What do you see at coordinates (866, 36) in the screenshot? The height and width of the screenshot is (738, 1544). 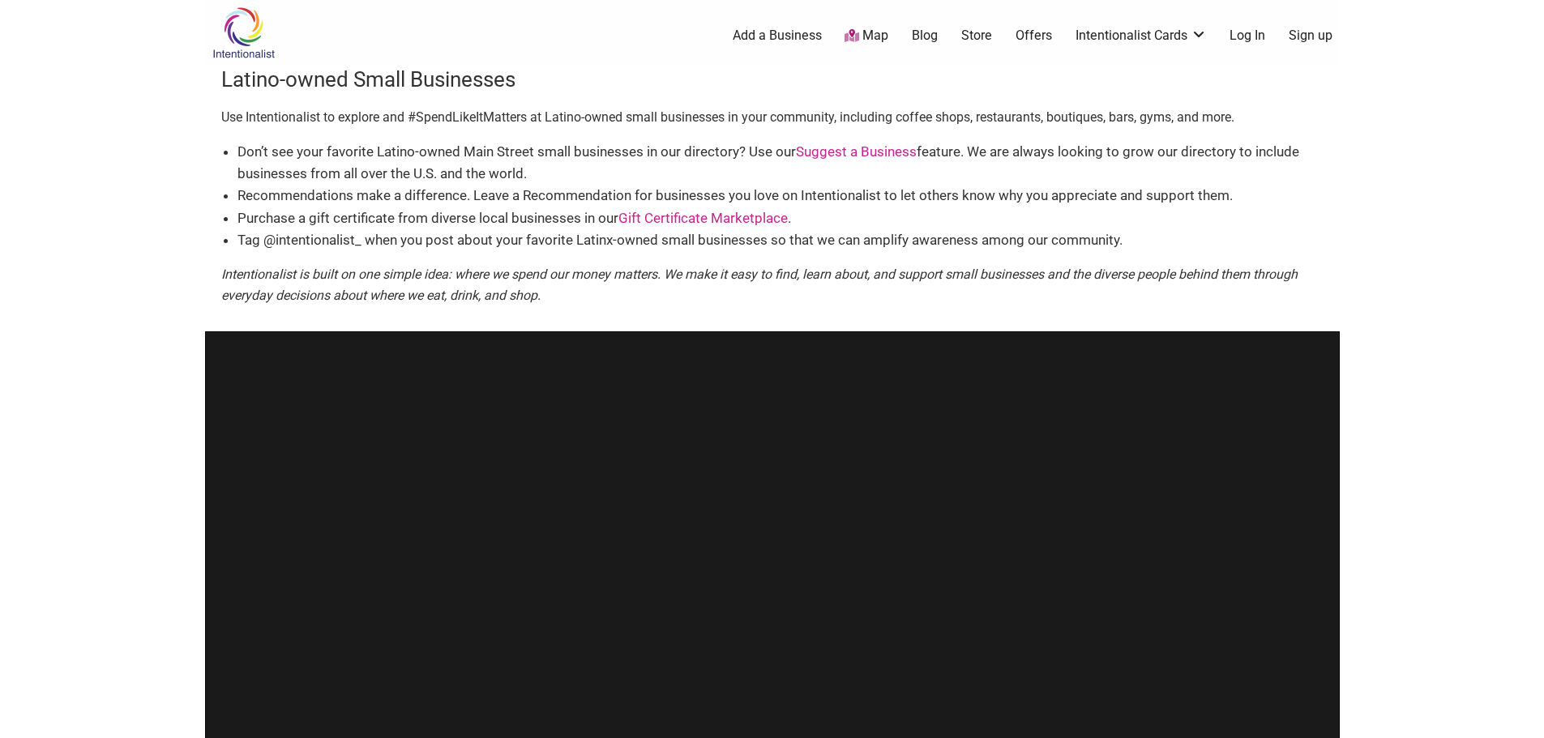 I see `a: Map` at bounding box center [866, 36].